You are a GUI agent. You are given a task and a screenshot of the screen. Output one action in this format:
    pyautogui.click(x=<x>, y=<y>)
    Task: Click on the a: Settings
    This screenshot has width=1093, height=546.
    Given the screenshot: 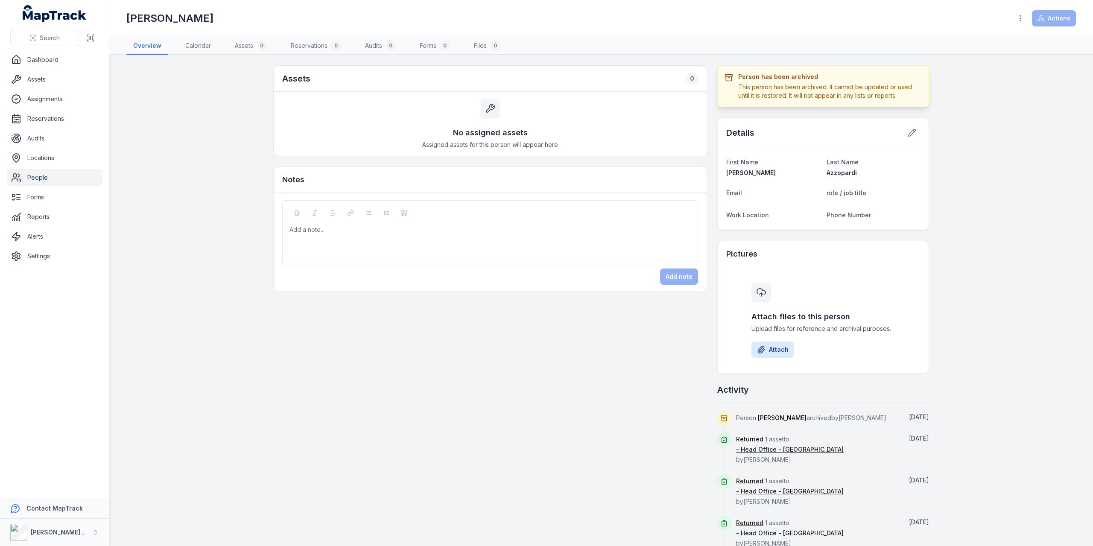 What is the action you would take?
    pyautogui.click(x=54, y=256)
    